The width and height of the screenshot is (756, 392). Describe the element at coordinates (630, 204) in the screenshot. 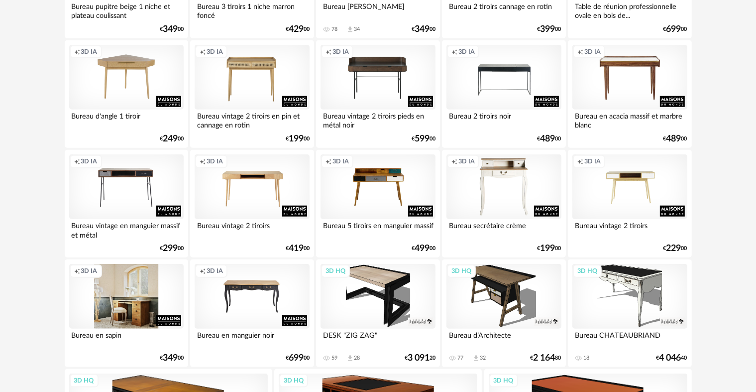

I see `a: Creation icon 3D IA Bureau vintage 2 tiroirs €22900` at that location.